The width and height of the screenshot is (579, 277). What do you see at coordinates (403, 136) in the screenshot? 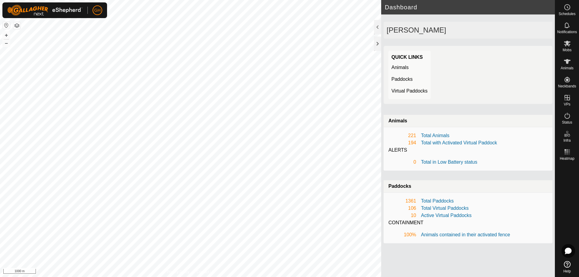
I see `div: 221` at bounding box center [403, 136].